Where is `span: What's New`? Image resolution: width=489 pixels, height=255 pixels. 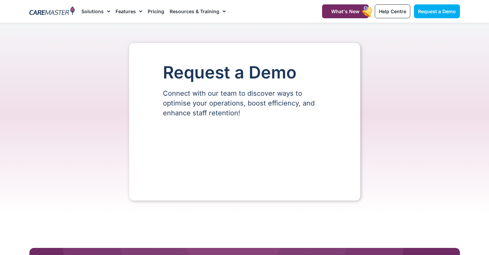 span: What's New is located at coordinates (345, 11).